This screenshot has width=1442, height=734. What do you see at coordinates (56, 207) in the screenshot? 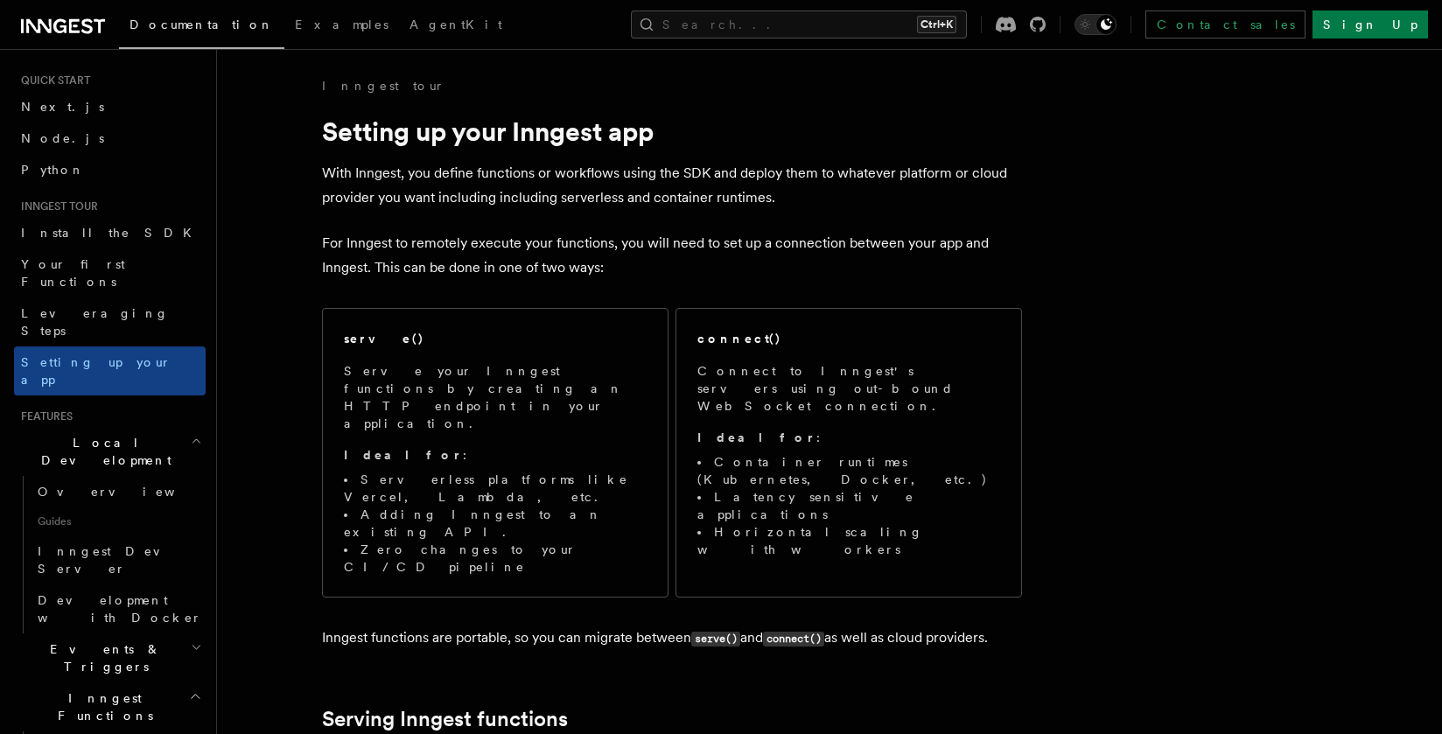
I see `span: Inngest tour` at bounding box center [56, 207].